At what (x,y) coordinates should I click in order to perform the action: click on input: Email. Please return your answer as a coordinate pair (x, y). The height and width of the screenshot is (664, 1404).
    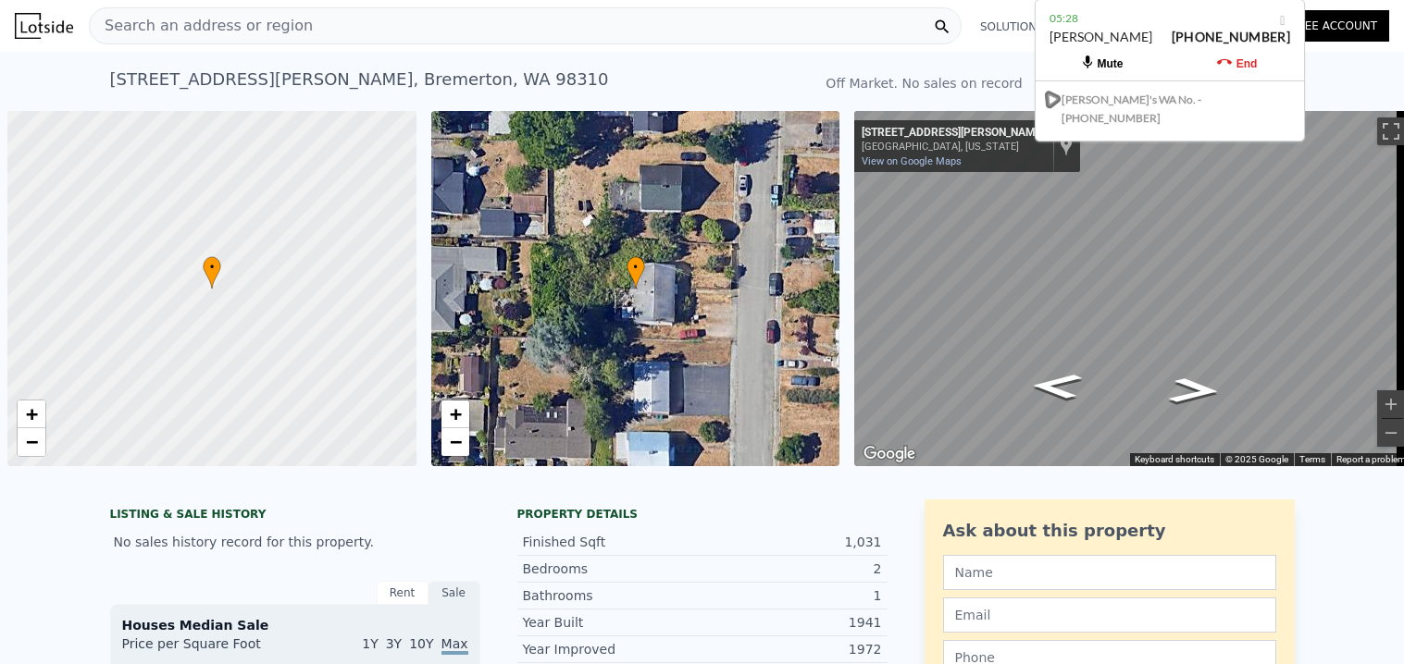
    Looking at the image, I should click on (1109, 615).